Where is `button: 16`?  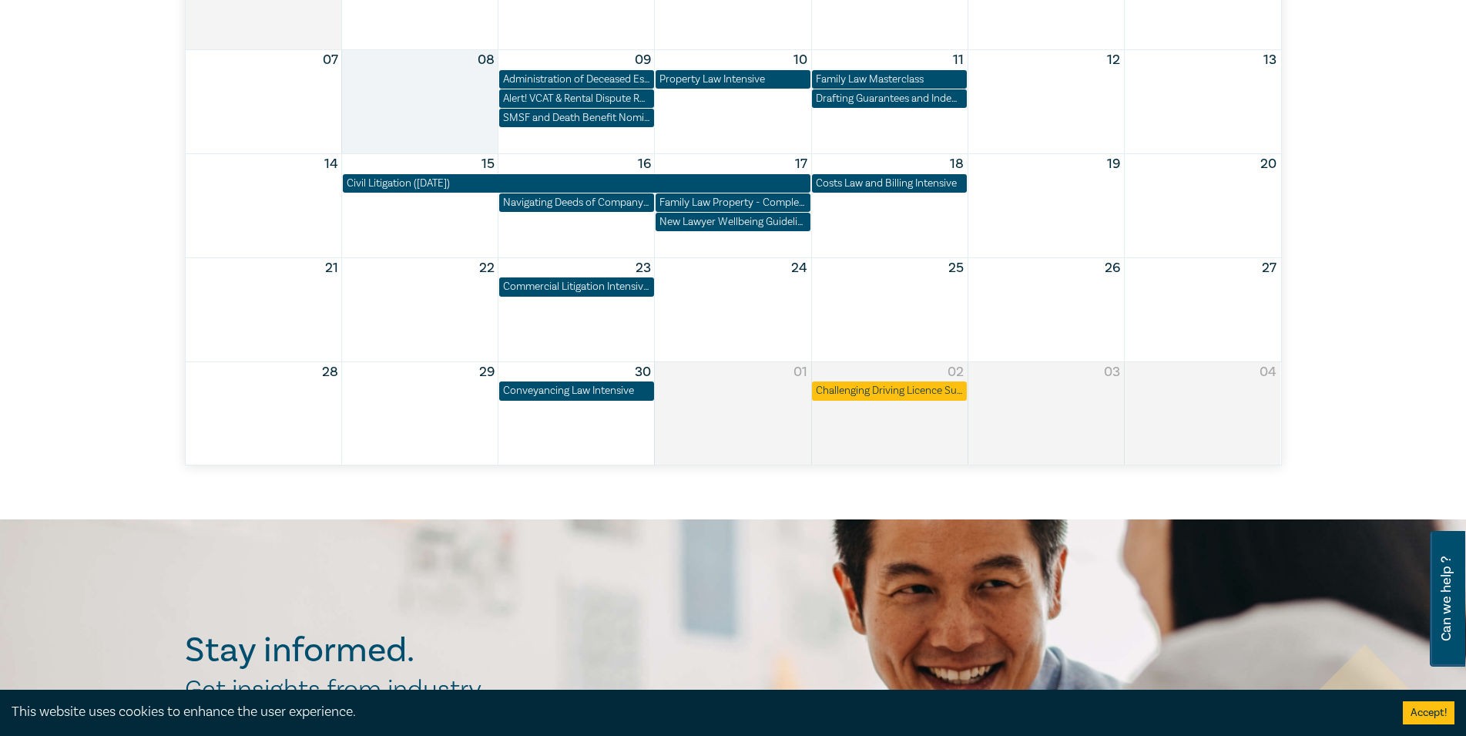
button: 16 is located at coordinates (644, 164).